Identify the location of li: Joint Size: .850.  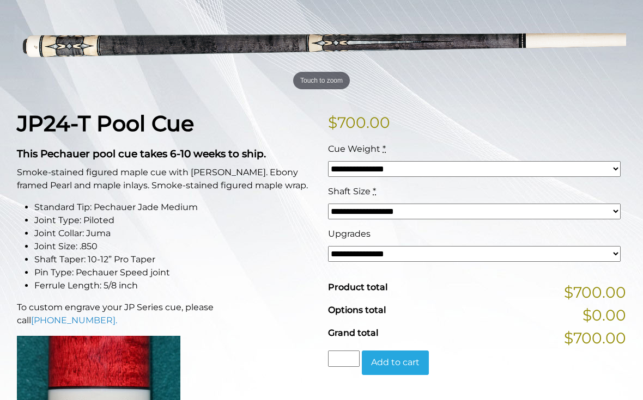
(174, 247).